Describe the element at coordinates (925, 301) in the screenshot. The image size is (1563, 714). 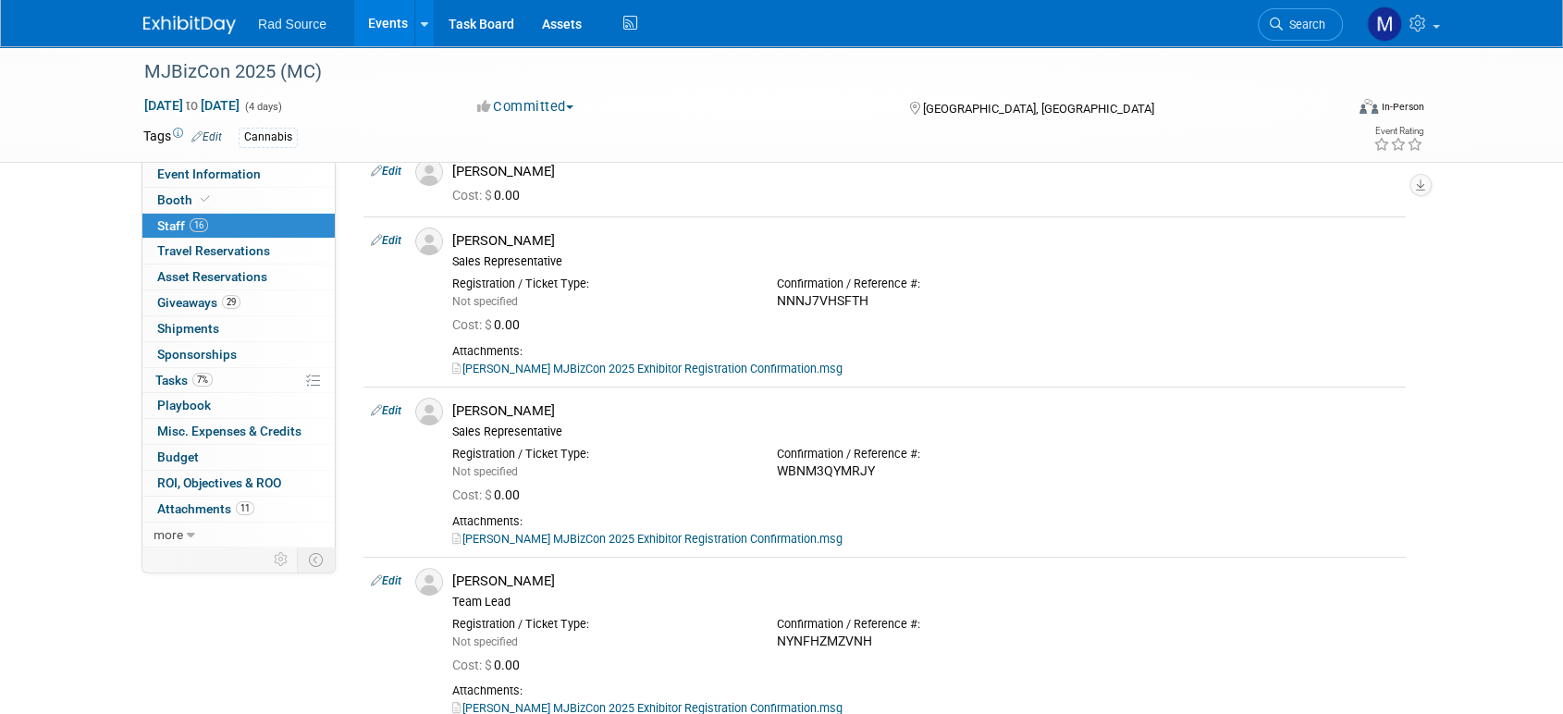
I see `div: NNNJ7VHSFTH` at that location.